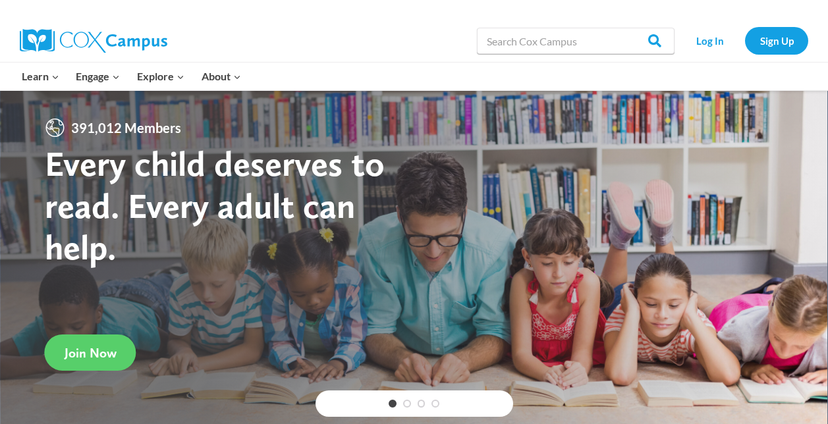  Describe the element at coordinates (126, 128) in the screenshot. I see `span: 391,012 Members` at that location.